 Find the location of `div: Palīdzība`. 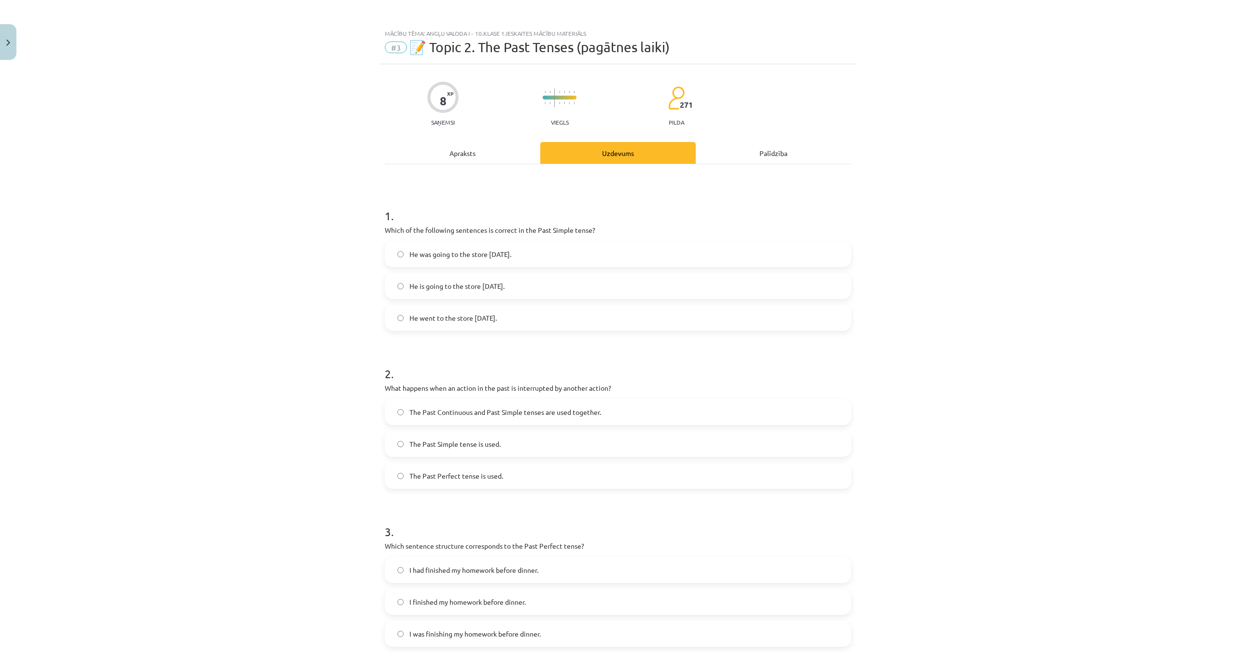

div: Palīdzība is located at coordinates (774, 153).